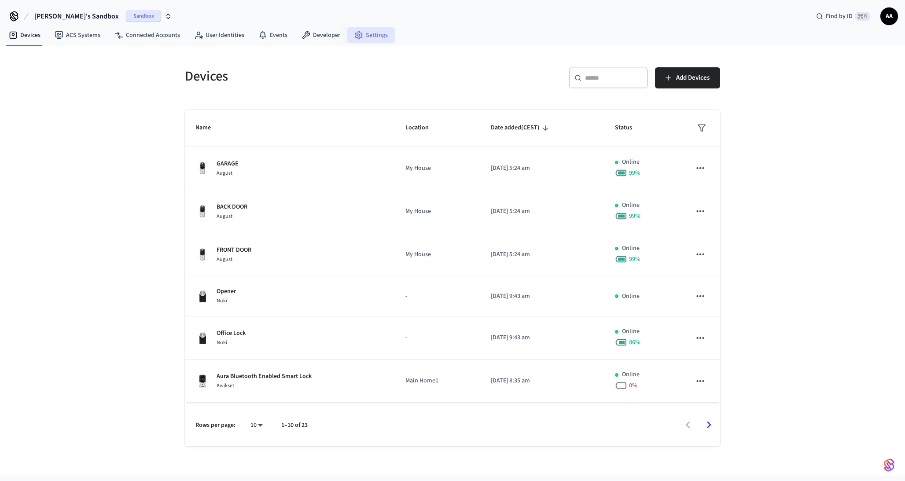 The width and height of the screenshot is (905, 481). What do you see at coordinates (862, 16) in the screenshot?
I see `span: ⌘ K` at bounding box center [862, 16].